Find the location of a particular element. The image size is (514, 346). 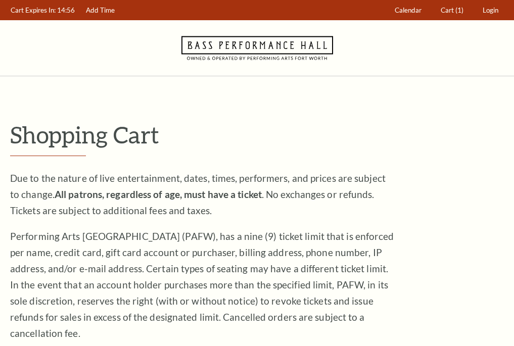

span: Cart is located at coordinates (447, 10).